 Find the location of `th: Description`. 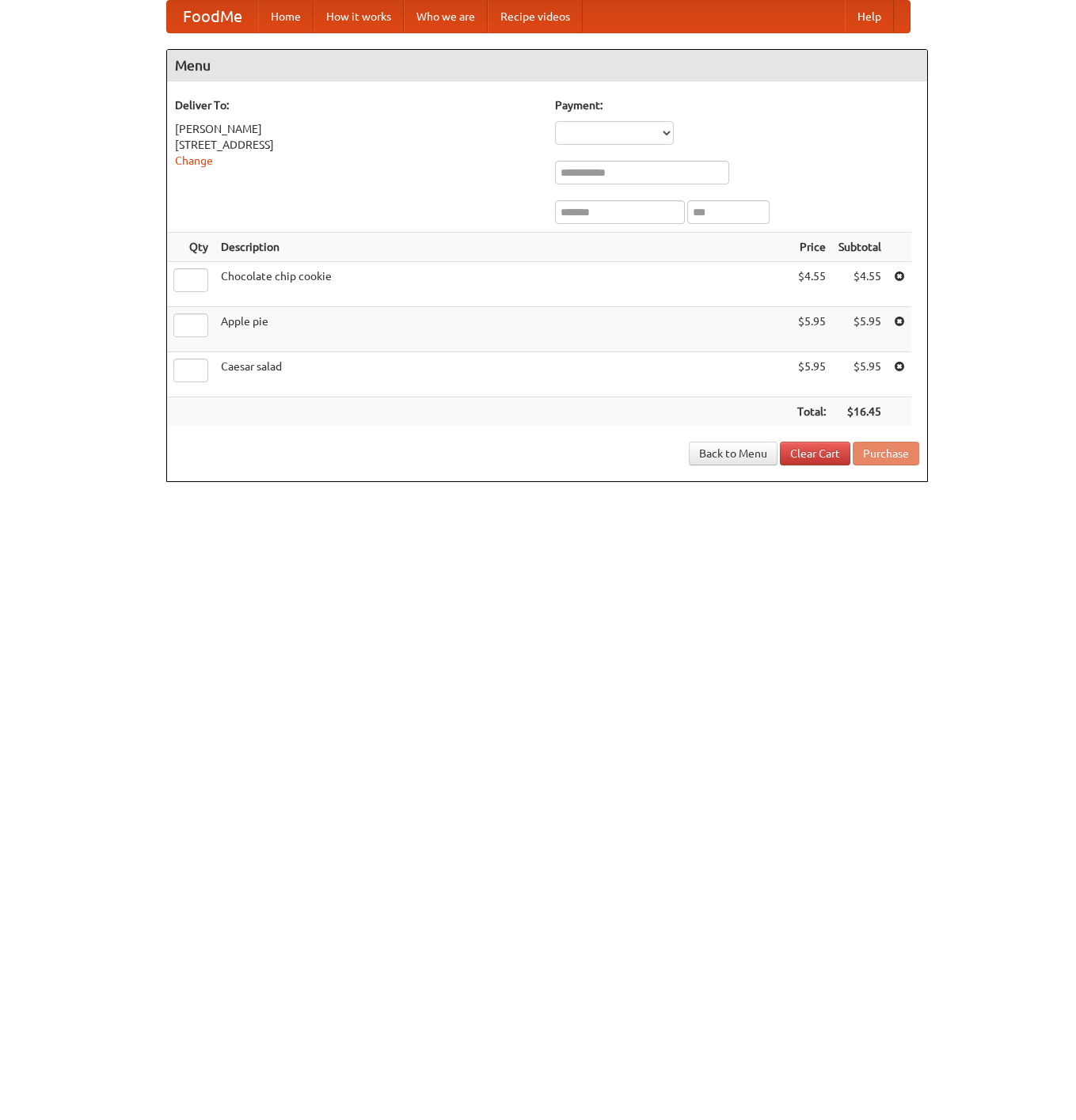

th: Description is located at coordinates (503, 247).